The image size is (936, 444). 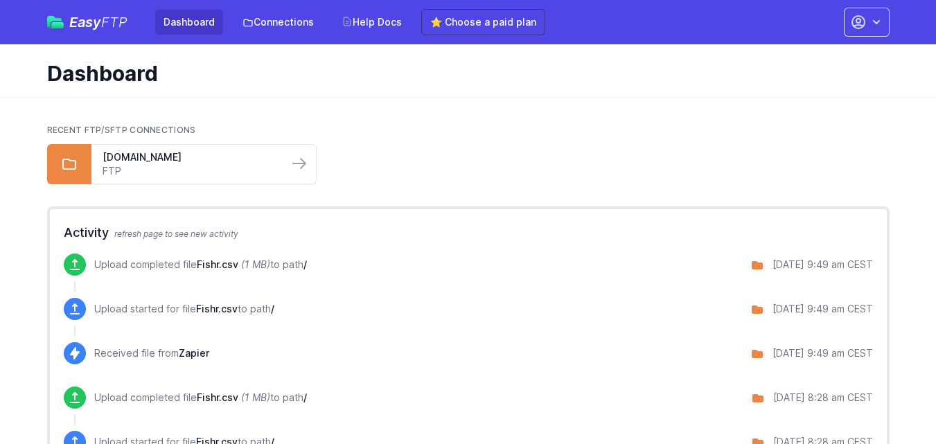 I want to click on a: Help Docs, so click(x=371, y=22).